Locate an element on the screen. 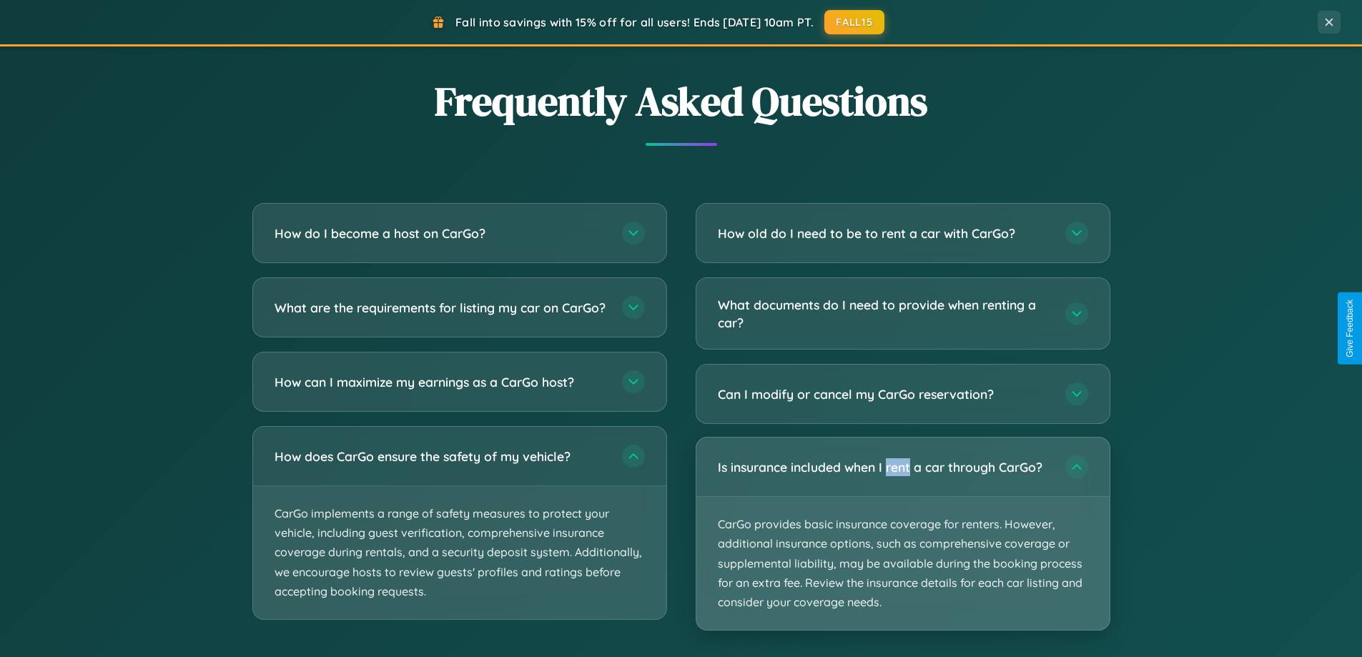 The image size is (1362, 657). h3: Is insurance included when I rent a car through CarGo? is located at coordinates (884, 467).